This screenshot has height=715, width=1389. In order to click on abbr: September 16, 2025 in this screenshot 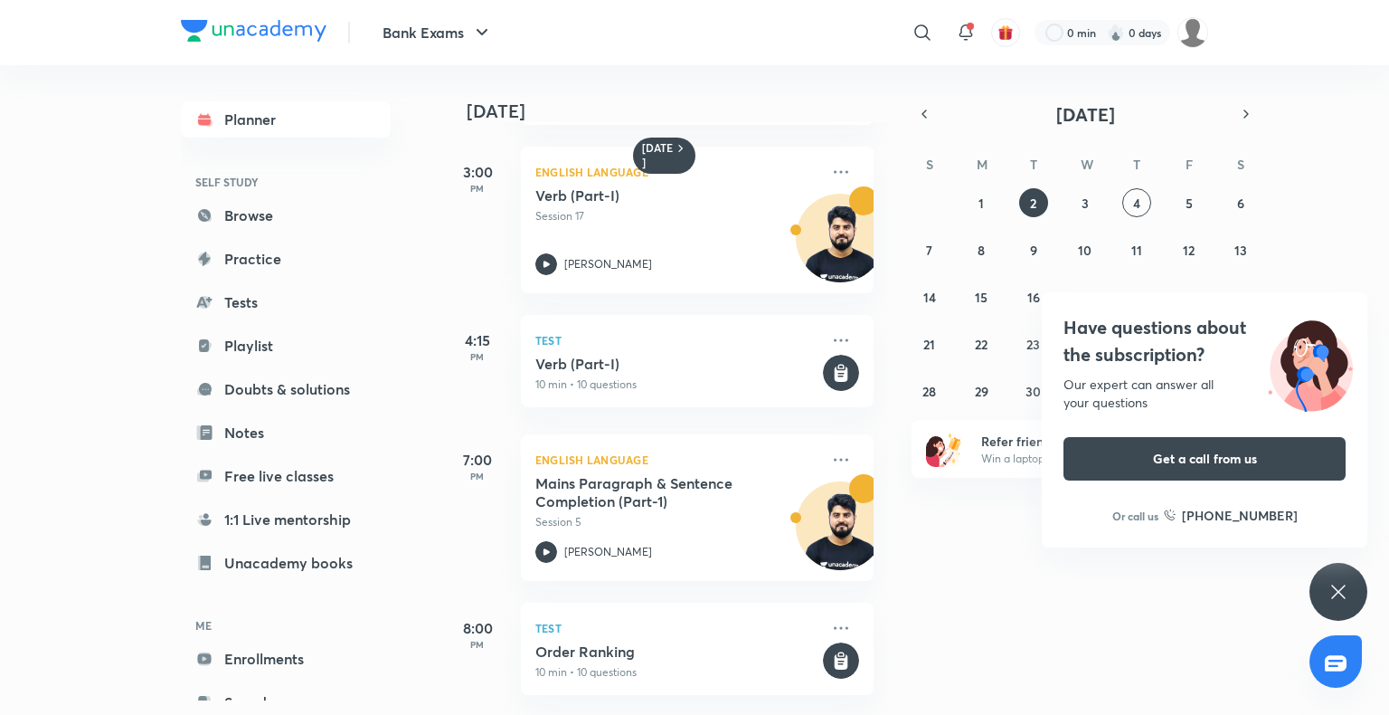, I will do `click(1034, 297)`.